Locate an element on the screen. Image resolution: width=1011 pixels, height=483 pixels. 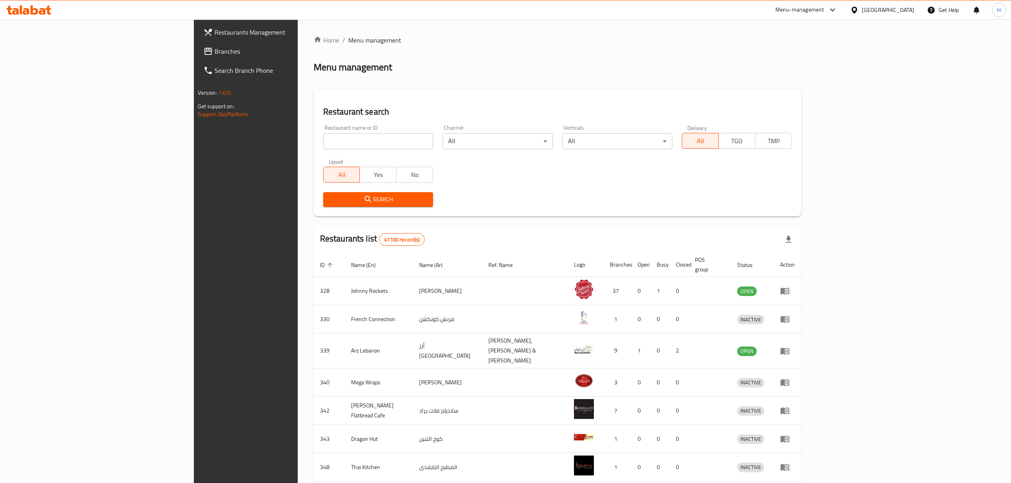
img: French Connection is located at coordinates (584, 317).